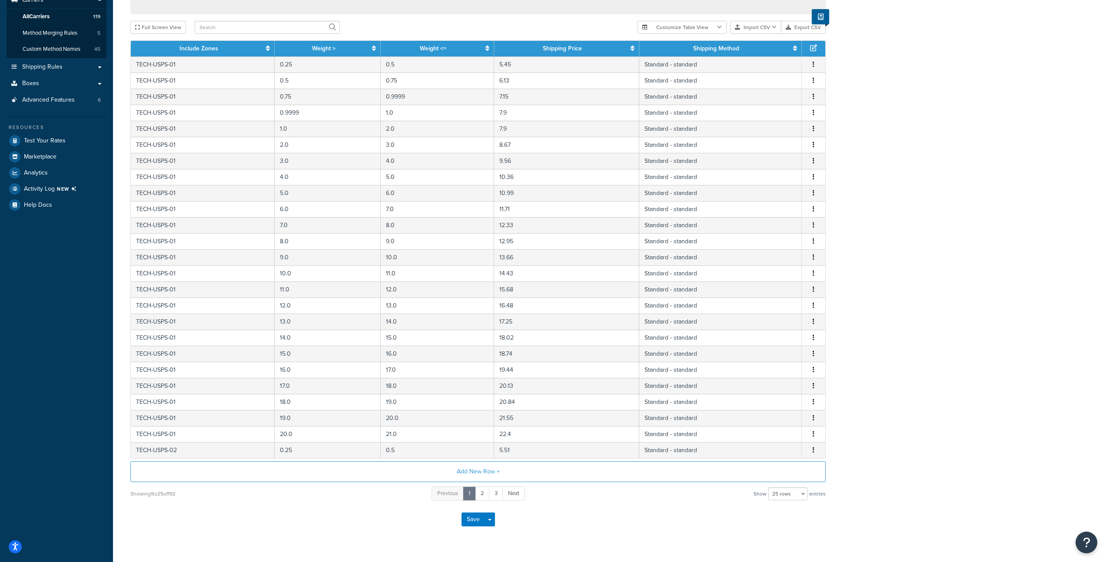  Describe the element at coordinates (437, 338) in the screenshot. I see `td: 15.0` at that location.